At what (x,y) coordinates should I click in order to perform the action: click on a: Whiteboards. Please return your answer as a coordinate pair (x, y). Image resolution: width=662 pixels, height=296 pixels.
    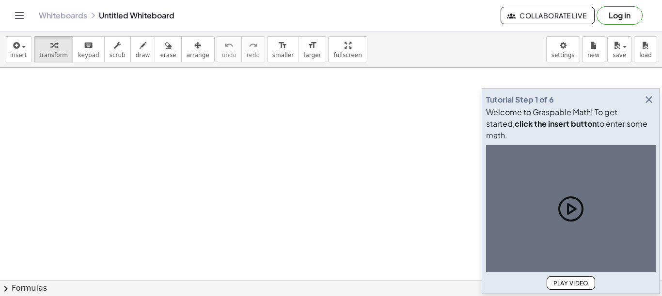
    Looking at the image, I should click on (63, 15).